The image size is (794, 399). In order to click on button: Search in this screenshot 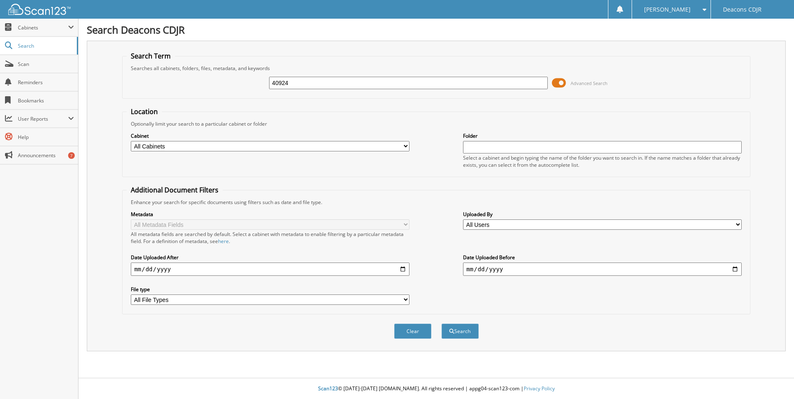, I will do `click(460, 331)`.